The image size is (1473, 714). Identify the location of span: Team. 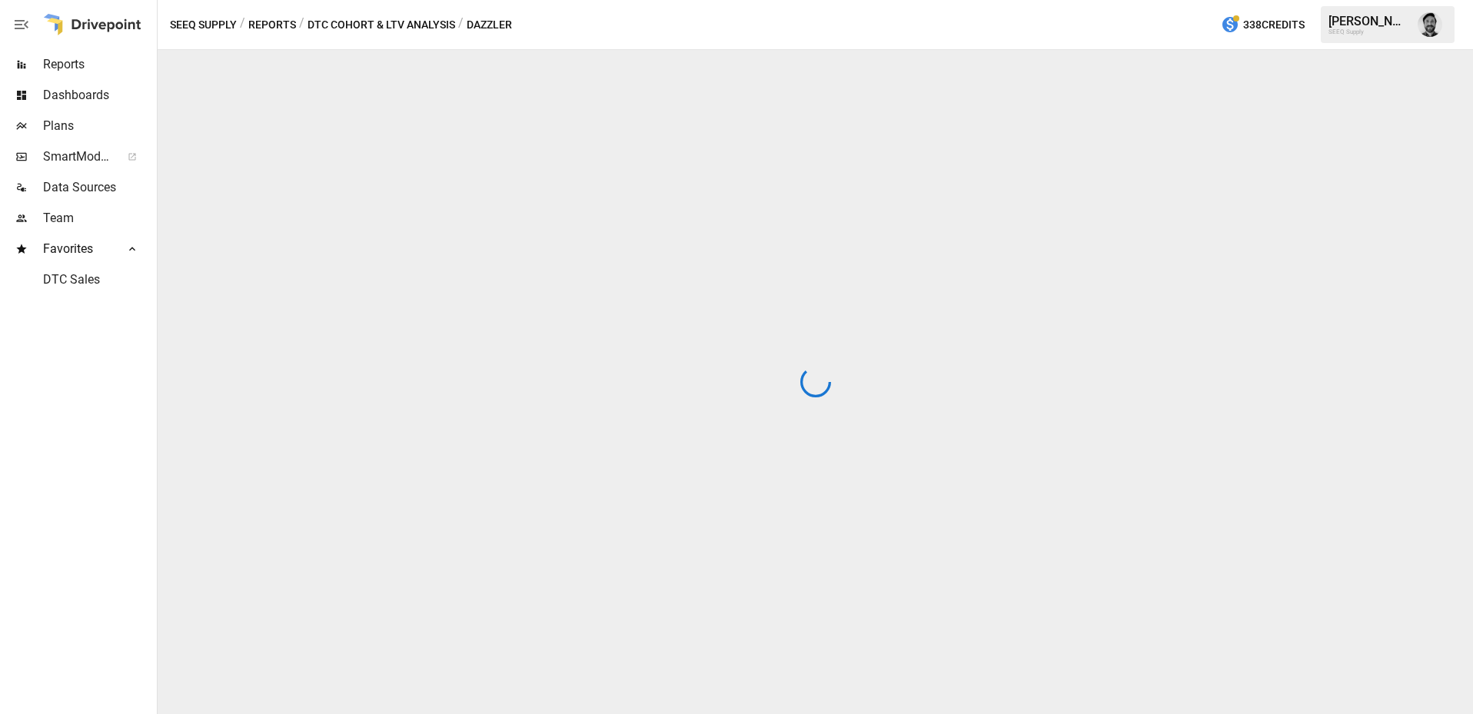
(98, 218).